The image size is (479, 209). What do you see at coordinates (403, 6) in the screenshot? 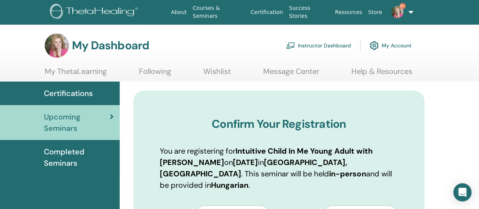
I see `span: 9+` at bounding box center [403, 6].